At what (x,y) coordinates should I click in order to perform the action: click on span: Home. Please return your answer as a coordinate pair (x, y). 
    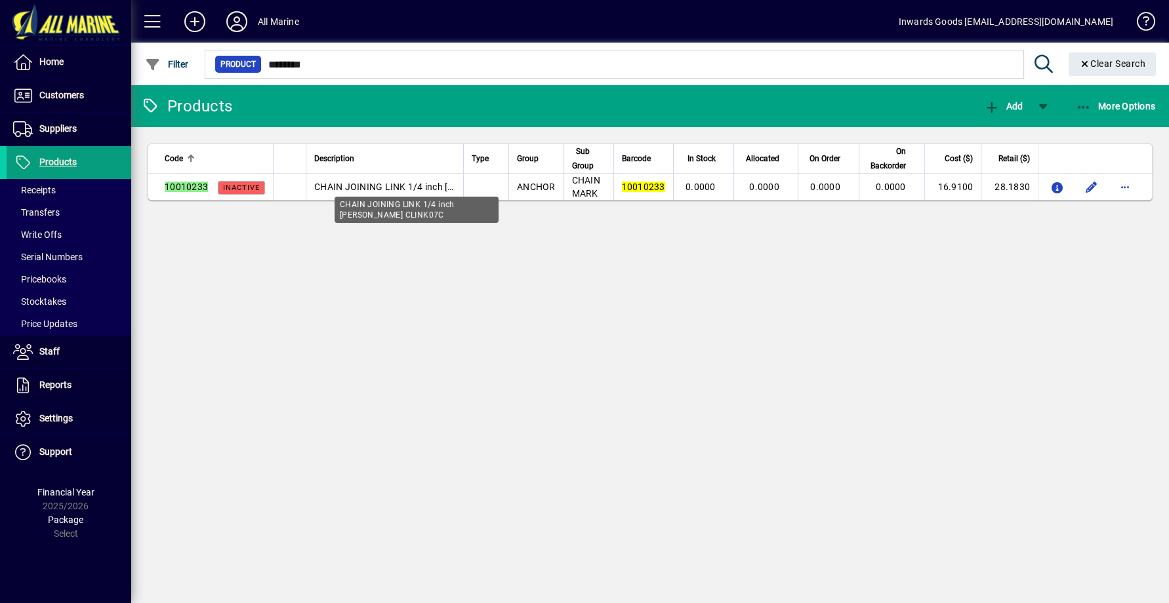
    Looking at the image, I should click on (51, 62).